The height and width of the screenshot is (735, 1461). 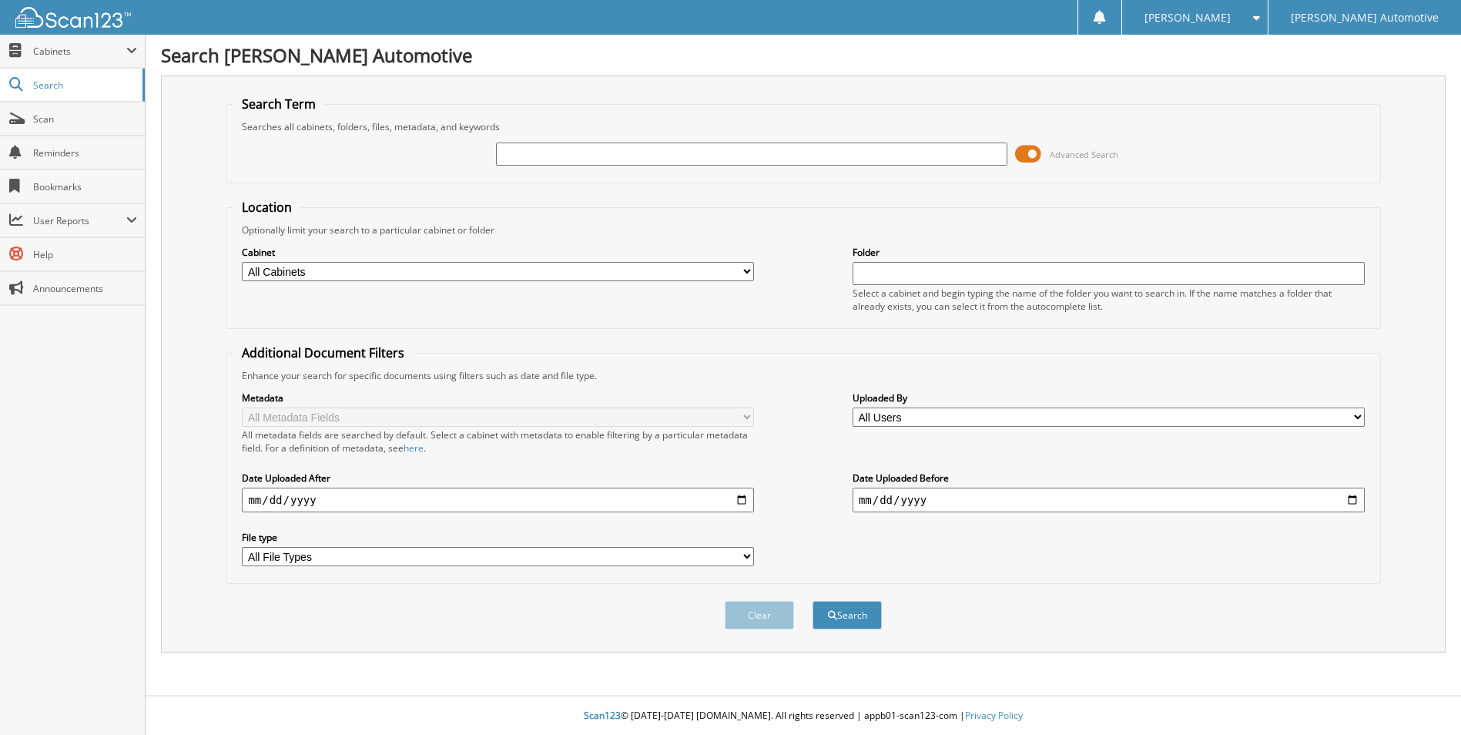 I want to click on button: Clear, so click(x=759, y=614).